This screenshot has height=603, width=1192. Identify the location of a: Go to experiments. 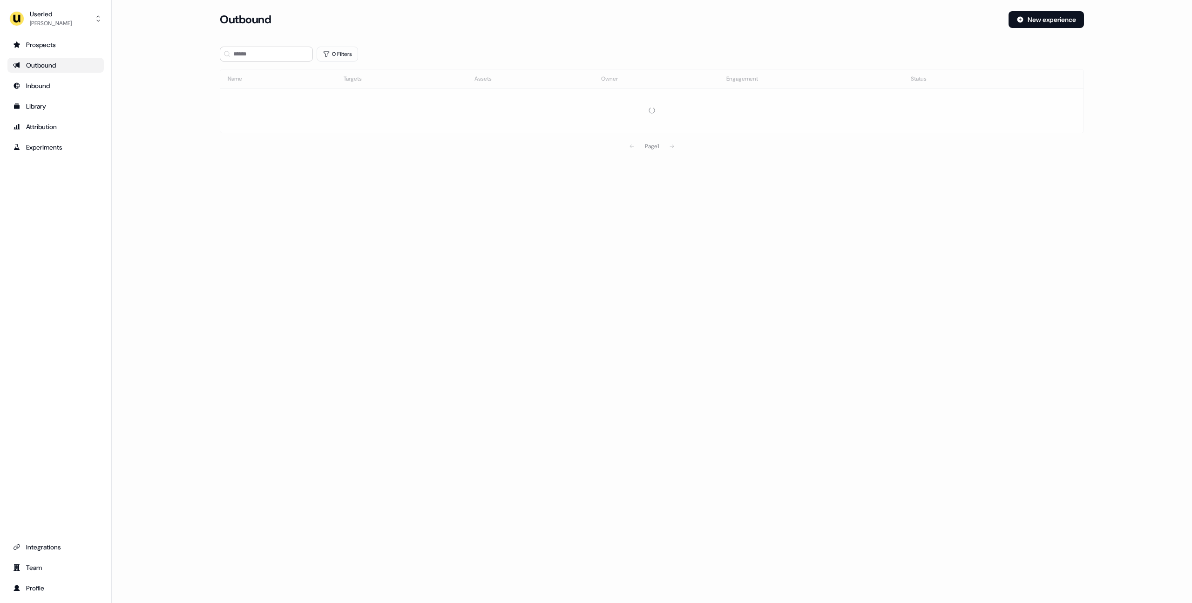
(55, 147).